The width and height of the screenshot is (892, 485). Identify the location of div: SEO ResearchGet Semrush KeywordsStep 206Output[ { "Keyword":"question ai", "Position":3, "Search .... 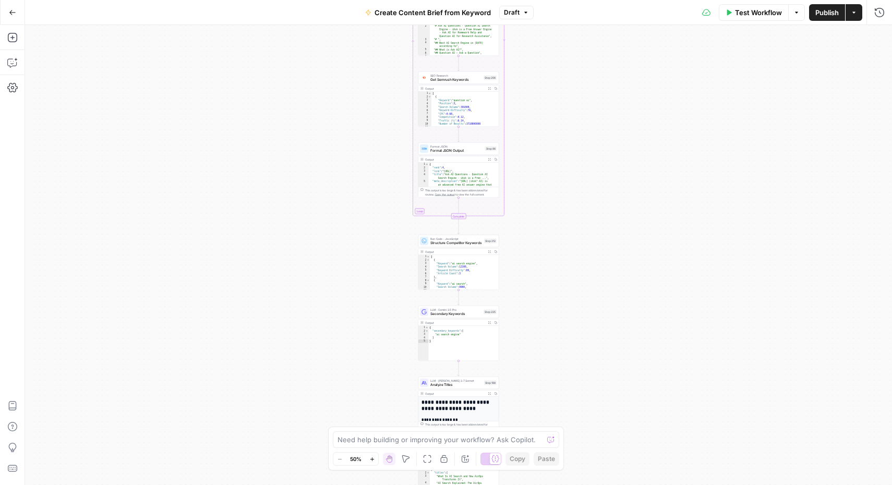
(459, 99).